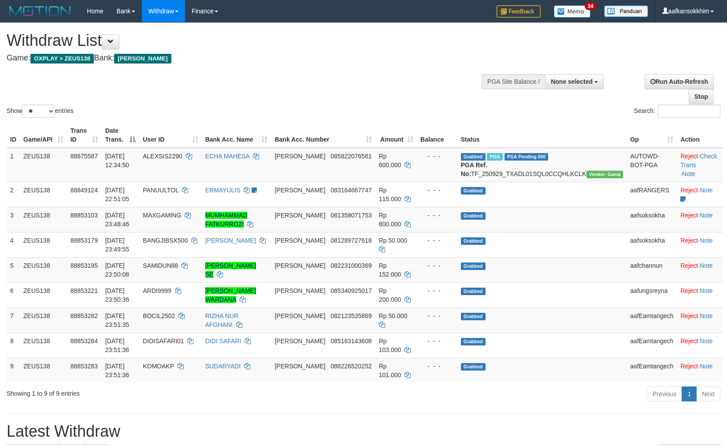 This screenshot has width=727, height=446. What do you see at coordinates (121, 135) in the screenshot?
I see `th: Date Trans.: activate to sort column descending` at bounding box center [121, 135].